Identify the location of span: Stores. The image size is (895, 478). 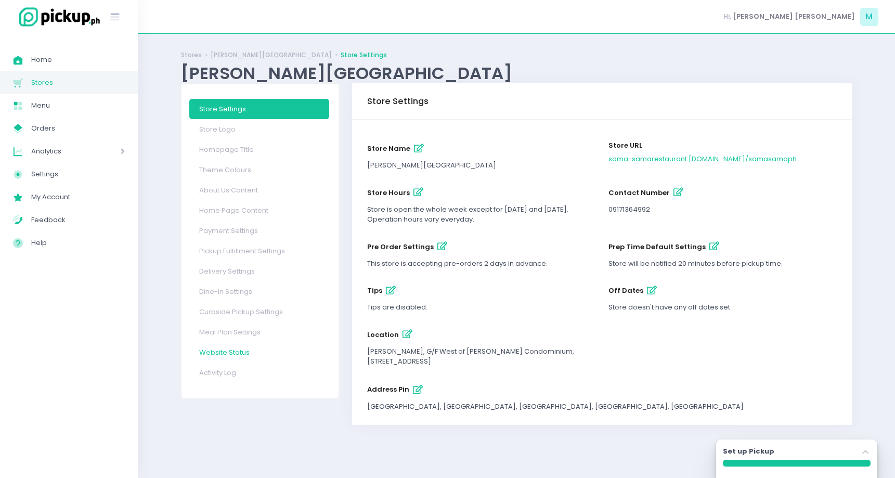
(78, 83).